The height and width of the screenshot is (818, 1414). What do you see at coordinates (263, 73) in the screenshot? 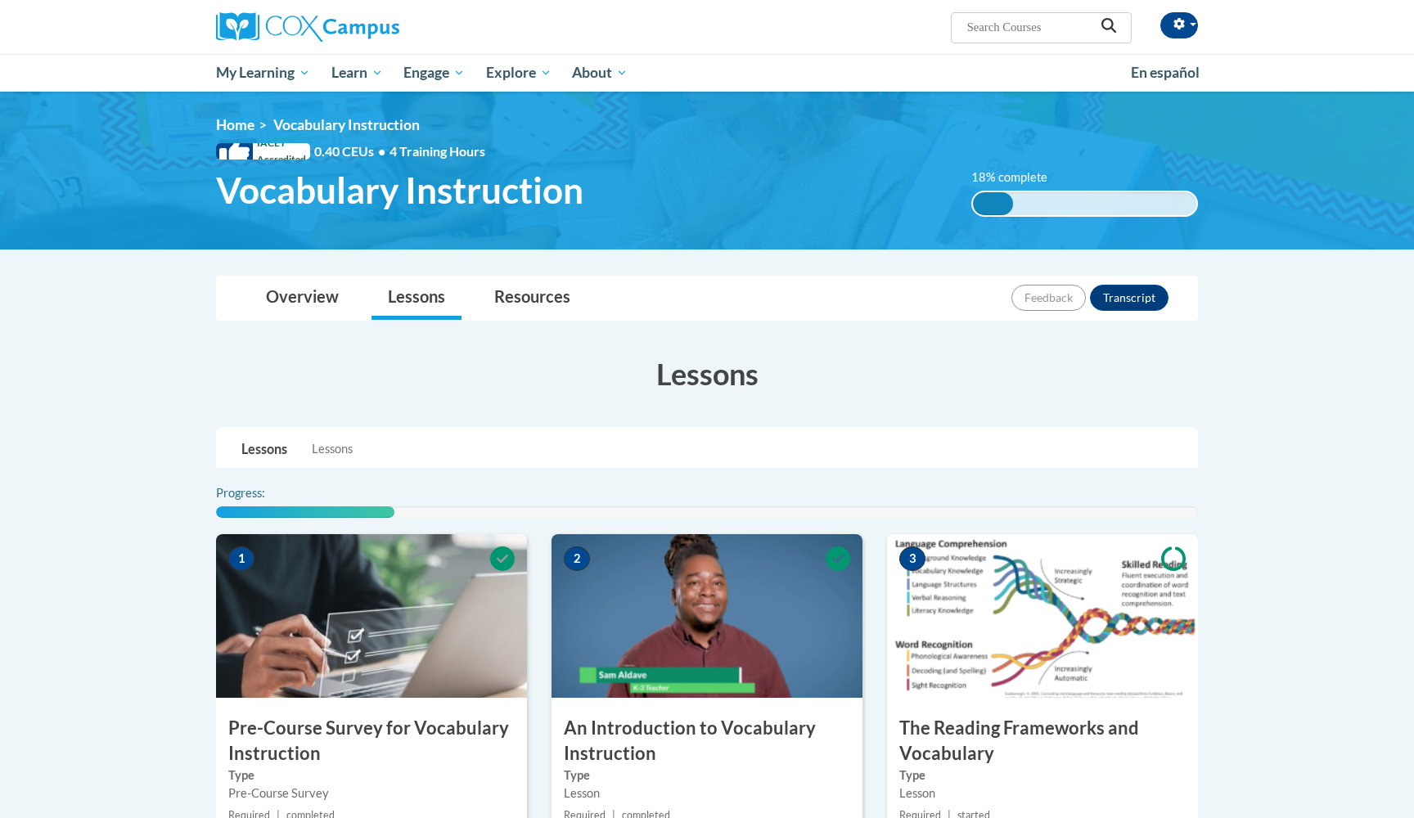
I see `a: My Learning` at bounding box center [263, 73].